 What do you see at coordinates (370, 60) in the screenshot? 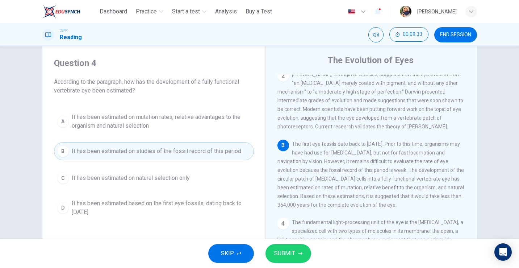
I see `h4: The Evolution of Eyes` at bounding box center [370, 60].